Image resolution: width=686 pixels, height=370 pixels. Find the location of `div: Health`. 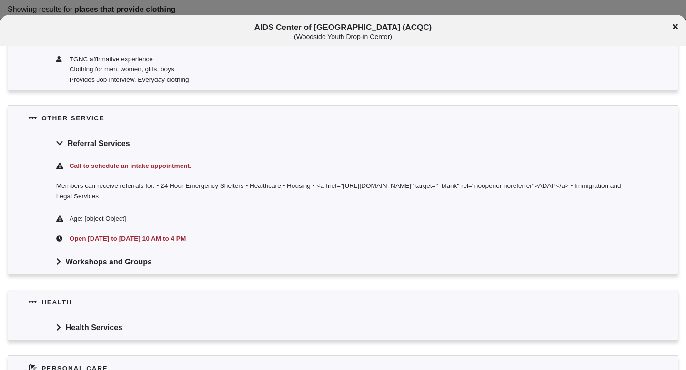

div: Health is located at coordinates (57, 302).